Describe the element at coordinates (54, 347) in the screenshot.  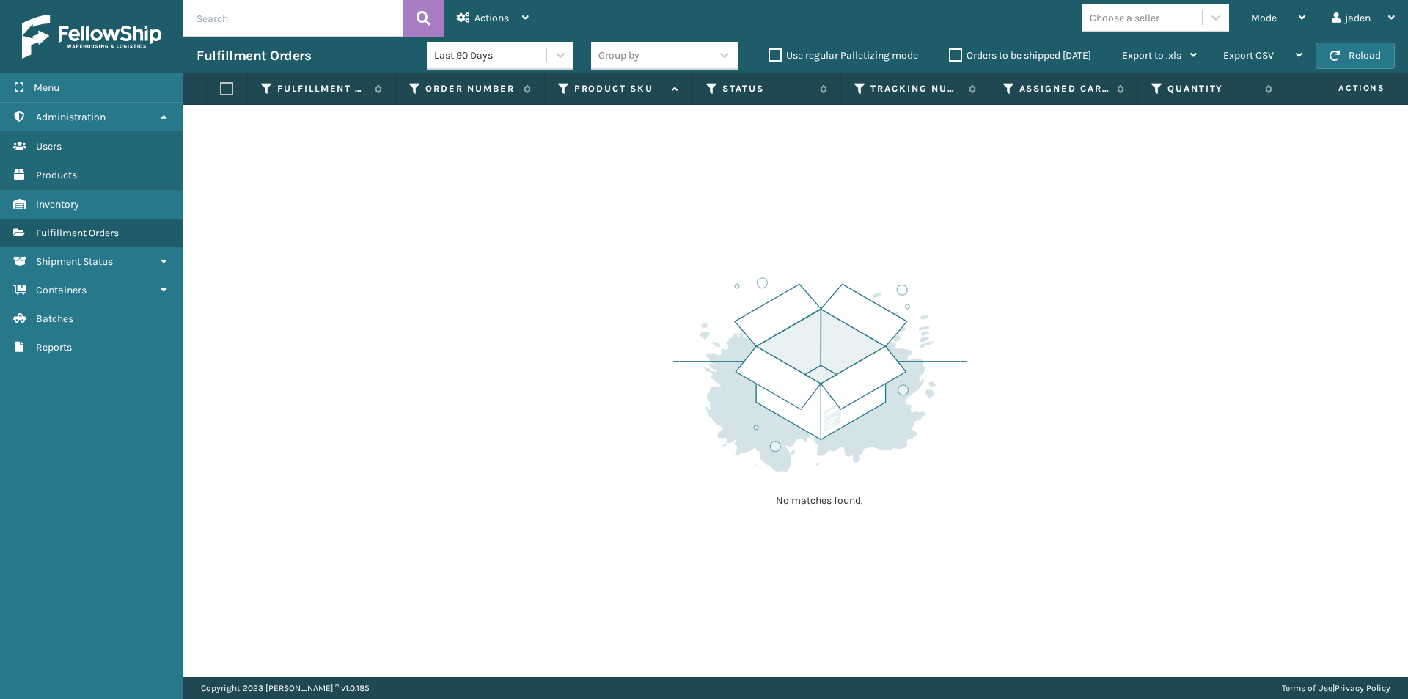
I see `span: Reports` at that location.